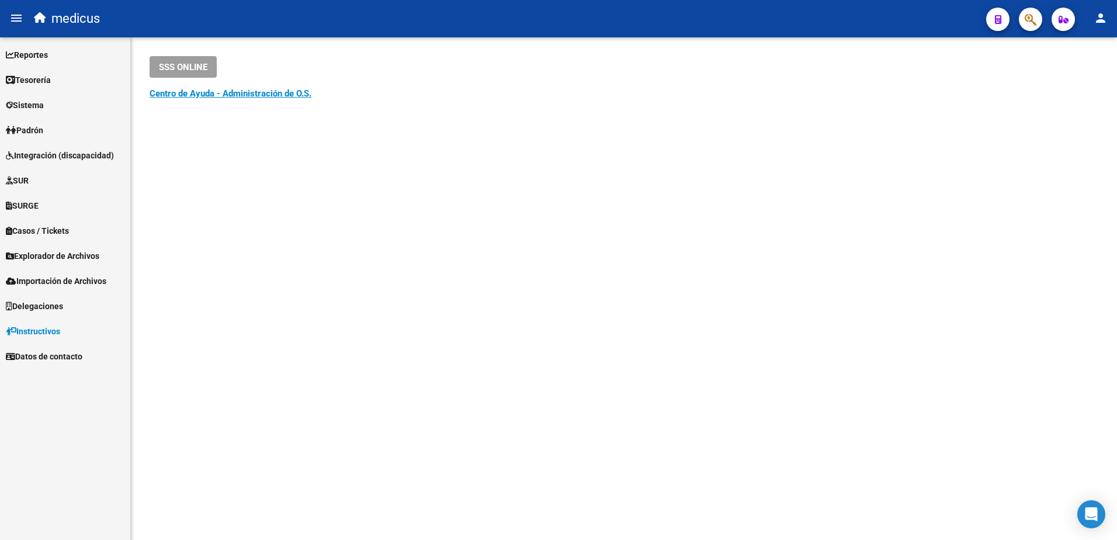  Describe the element at coordinates (1101, 18) in the screenshot. I see `mat-icon: person` at that location.